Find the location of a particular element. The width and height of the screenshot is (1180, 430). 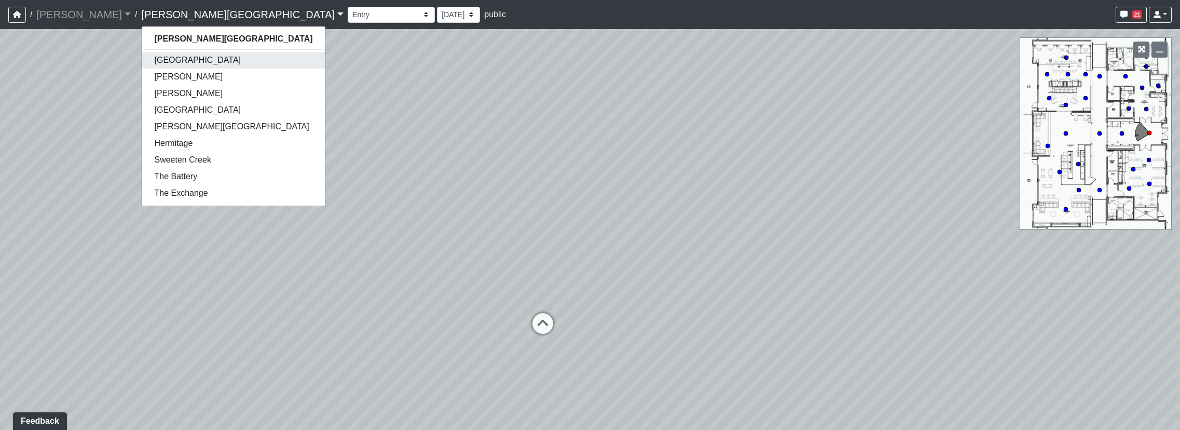

a: Hermitage is located at coordinates (233, 143).